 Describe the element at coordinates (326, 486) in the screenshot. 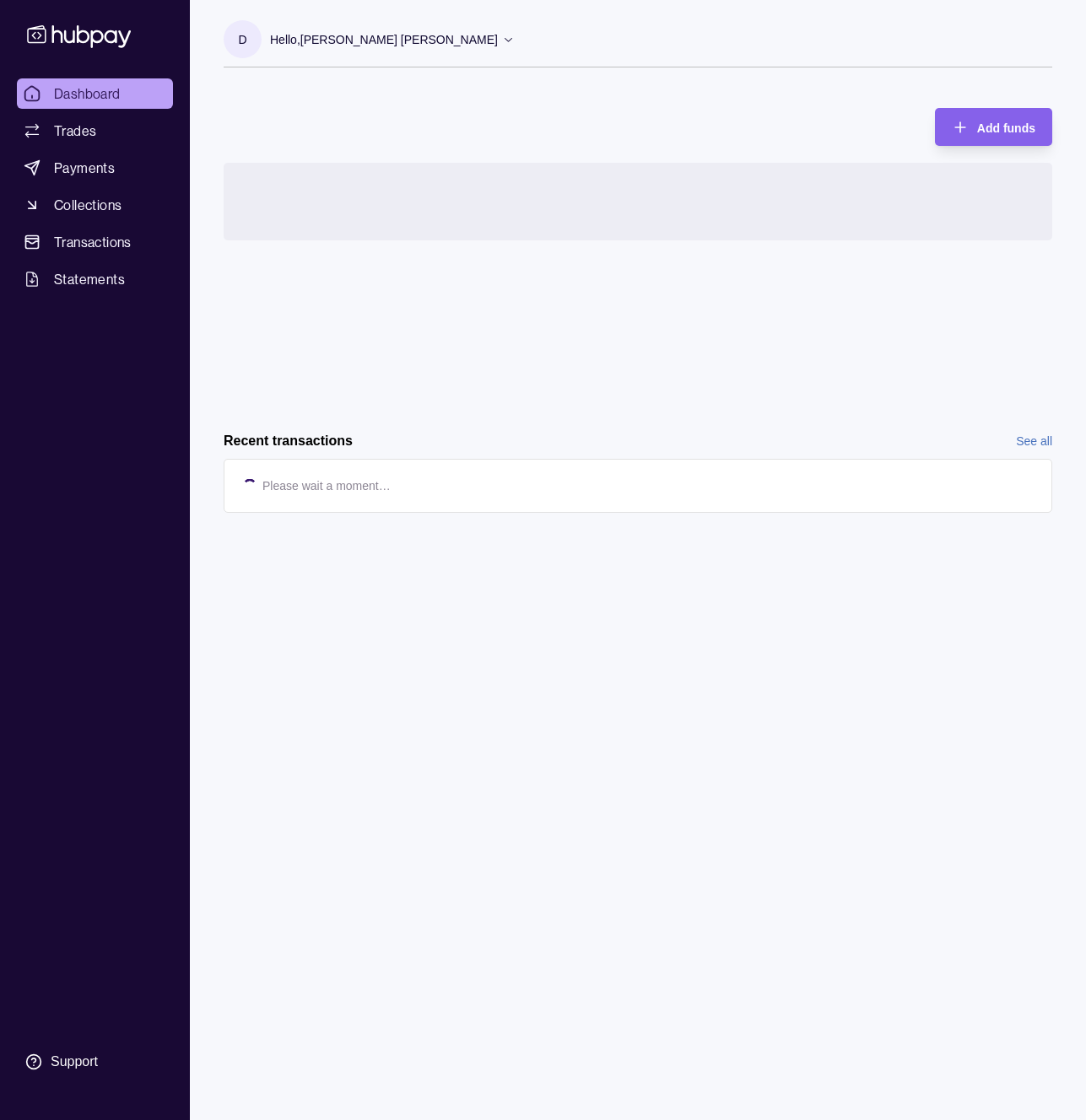

I see `p: Please wait a moment…` at that location.